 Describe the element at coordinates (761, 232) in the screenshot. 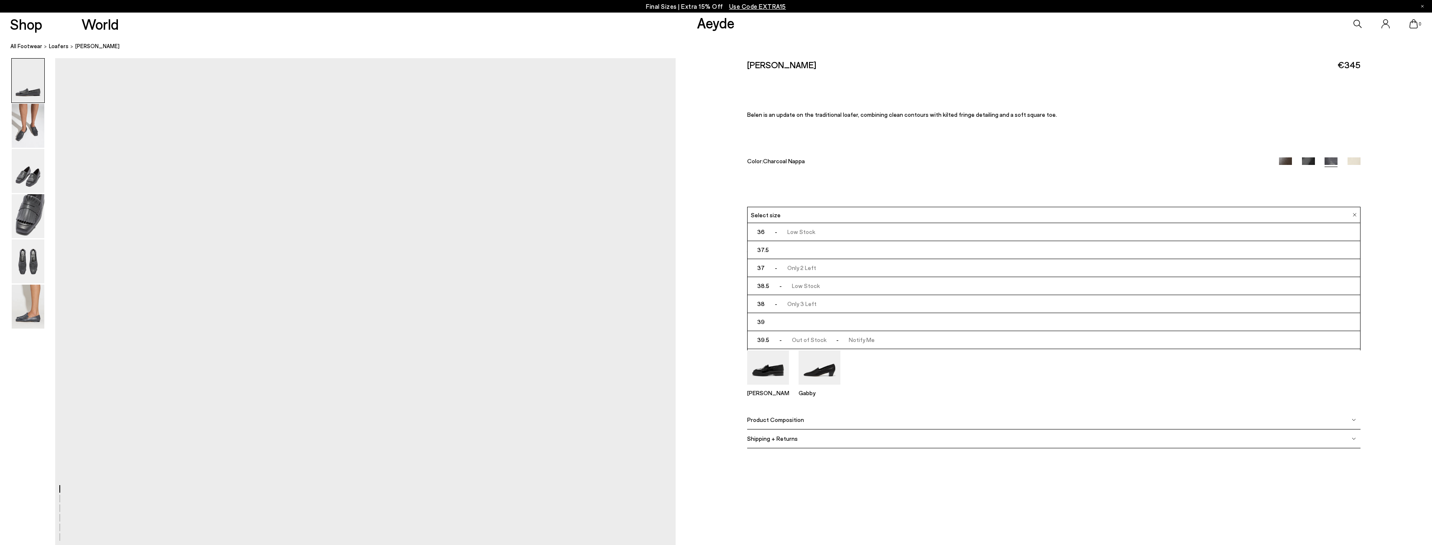

I see `span: 36` at that location.